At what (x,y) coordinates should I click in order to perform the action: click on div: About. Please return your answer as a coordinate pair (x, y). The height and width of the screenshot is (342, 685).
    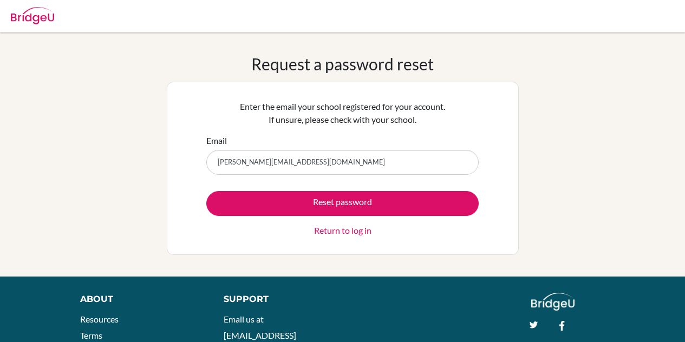
    Looking at the image, I should click on (140, 299).